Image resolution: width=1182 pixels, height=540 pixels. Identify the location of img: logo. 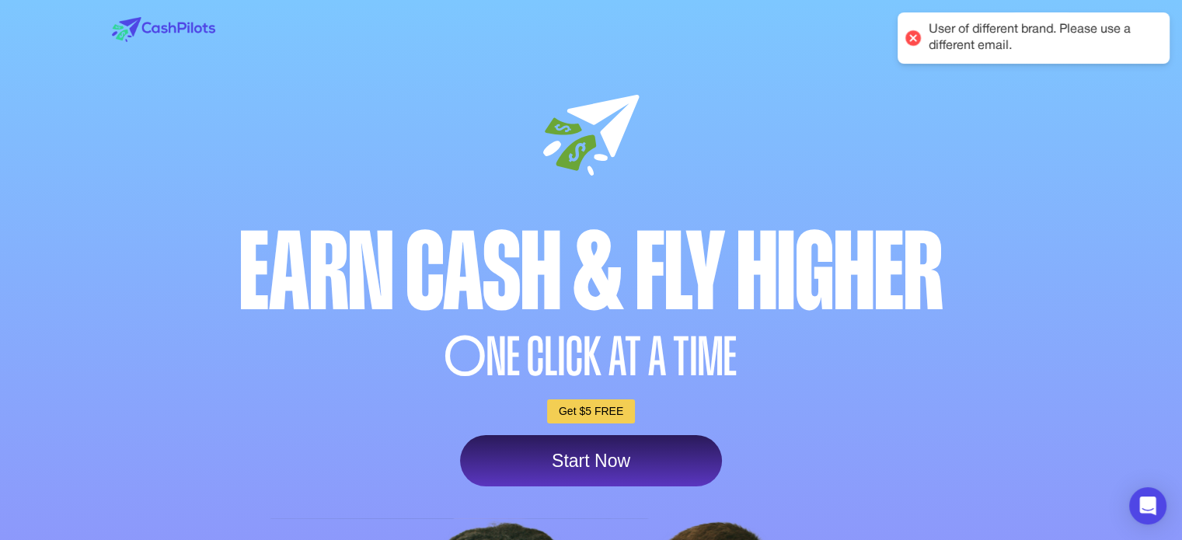
(163, 30).